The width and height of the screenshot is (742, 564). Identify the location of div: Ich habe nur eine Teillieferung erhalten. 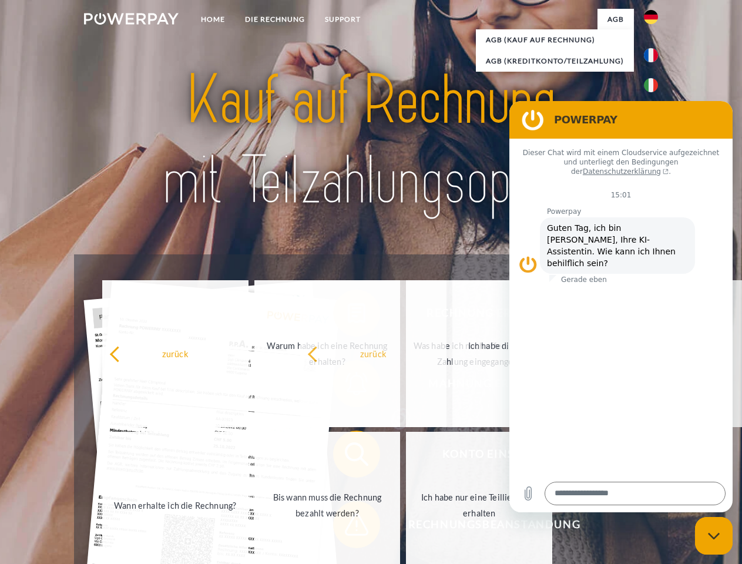
(479, 505).